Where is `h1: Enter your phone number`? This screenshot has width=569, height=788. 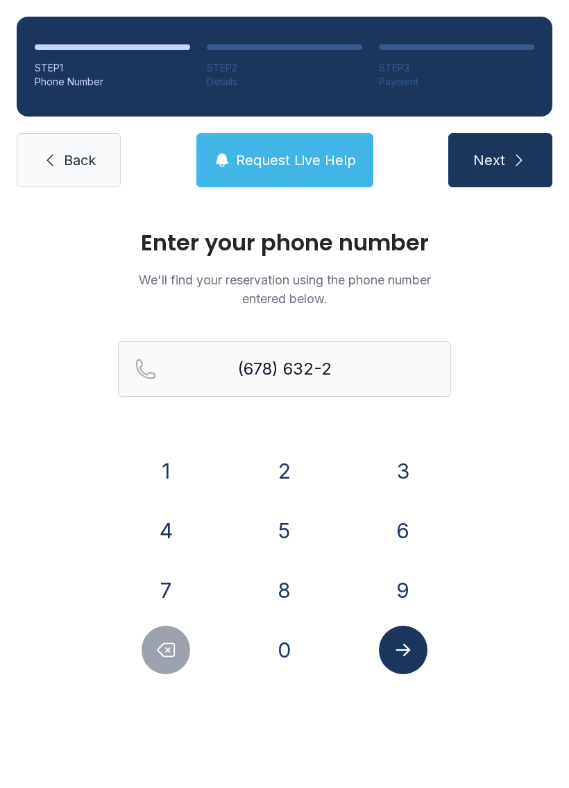 h1: Enter your phone number is located at coordinates (284, 243).